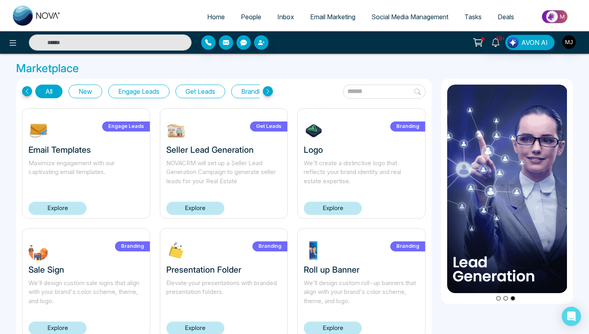  Describe the element at coordinates (86, 269) in the screenshot. I see `h3: Sale Sign` at that location.